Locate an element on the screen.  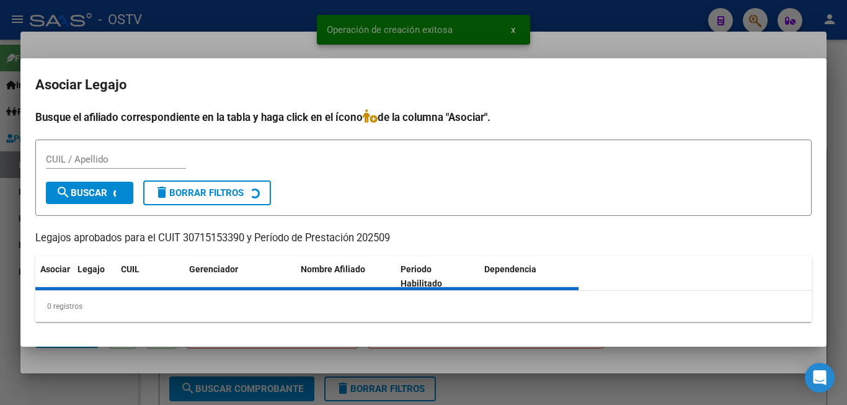
datatable-header-cell: Nombre Afiliado is located at coordinates (345, 277).